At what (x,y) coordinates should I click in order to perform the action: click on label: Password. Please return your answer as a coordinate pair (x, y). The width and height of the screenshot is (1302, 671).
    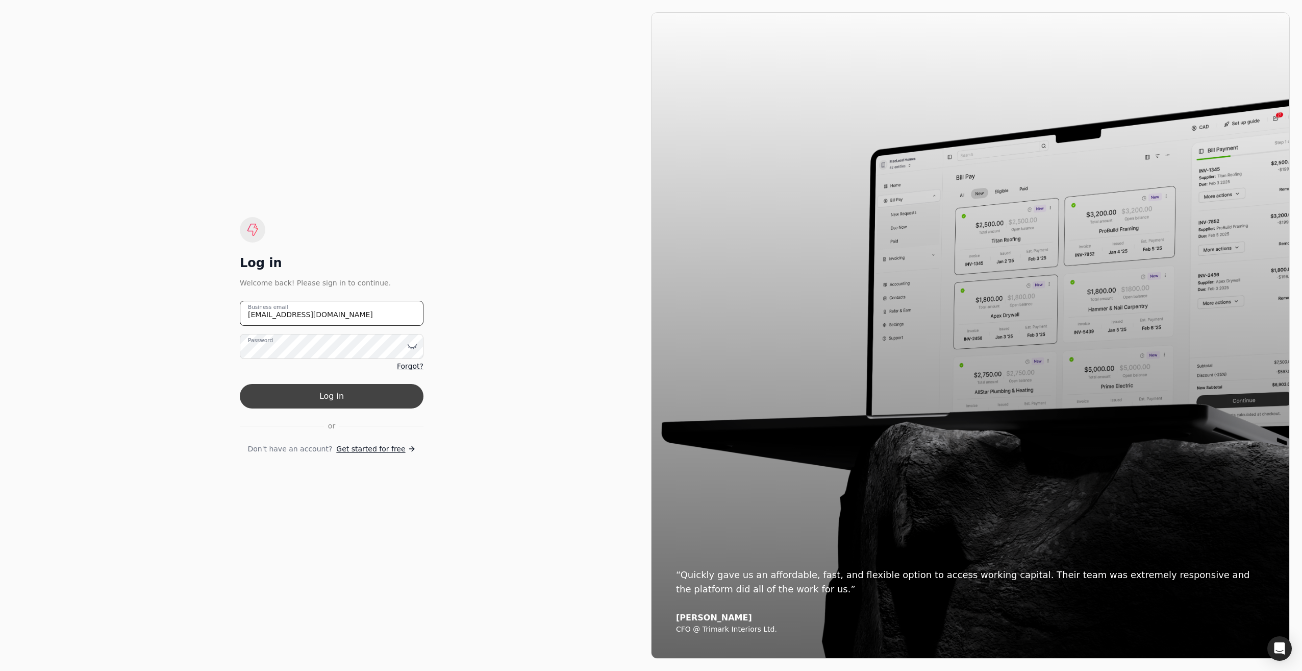
    Looking at the image, I should click on (260, 340).